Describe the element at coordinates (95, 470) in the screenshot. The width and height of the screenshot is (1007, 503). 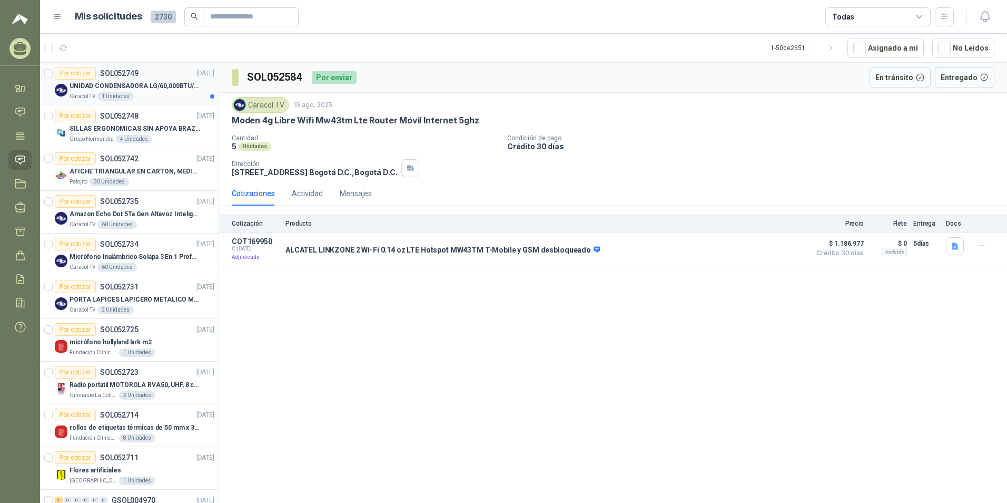
I see `p: Flores artificiales` at that location.